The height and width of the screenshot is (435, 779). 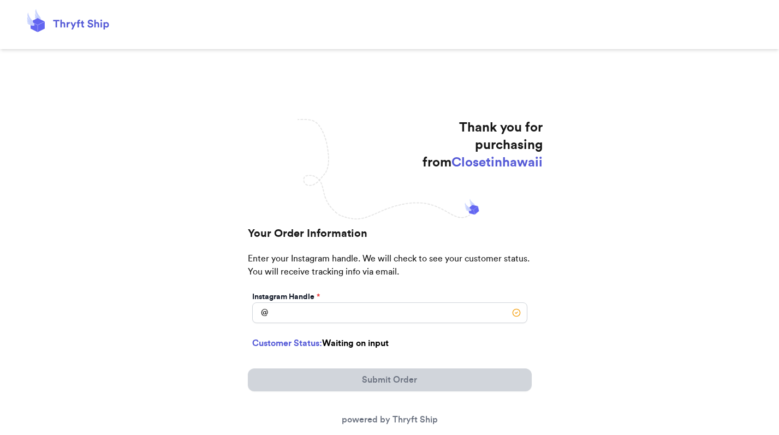 What do you see at coordinates (390, 271) in the screenshot?
I see `p: Enter your Instagram handle. We will check to see your customer status. You will receive tracking...` at bounding box center [390, 271].